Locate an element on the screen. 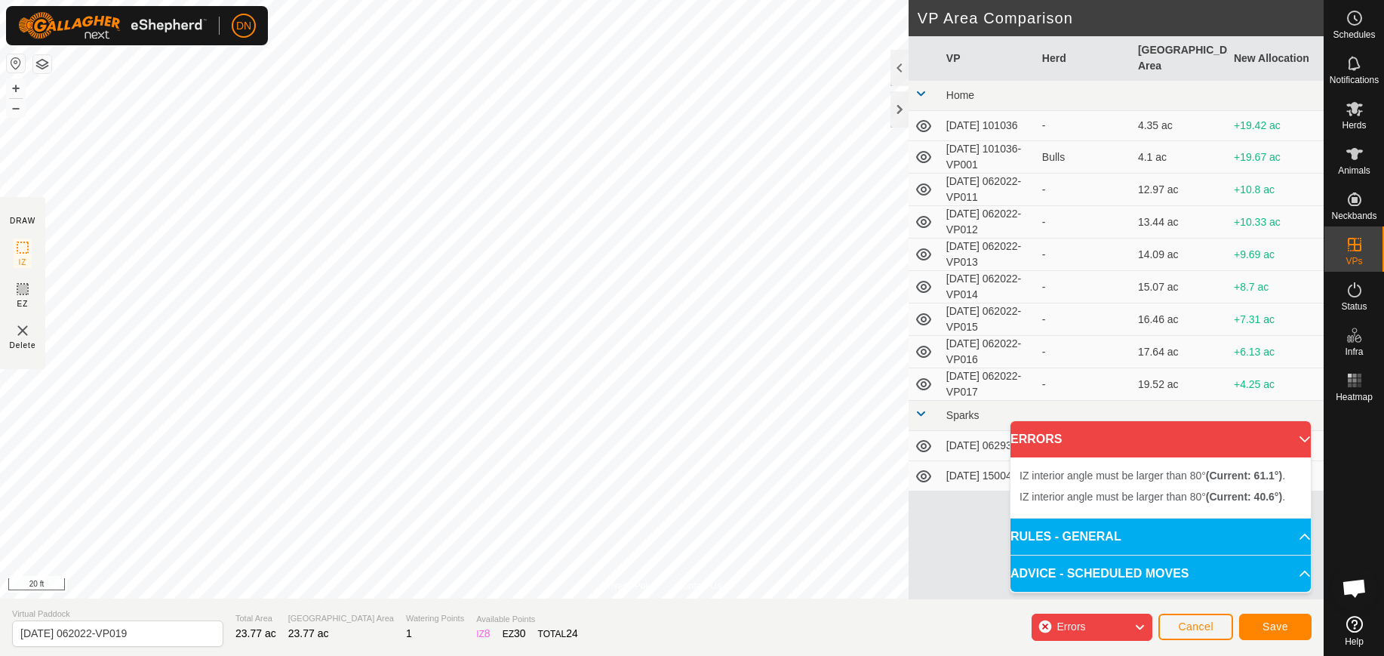 The image size is (1384, 656). td: +9.69 ac is located at coordinates (1275, 254).